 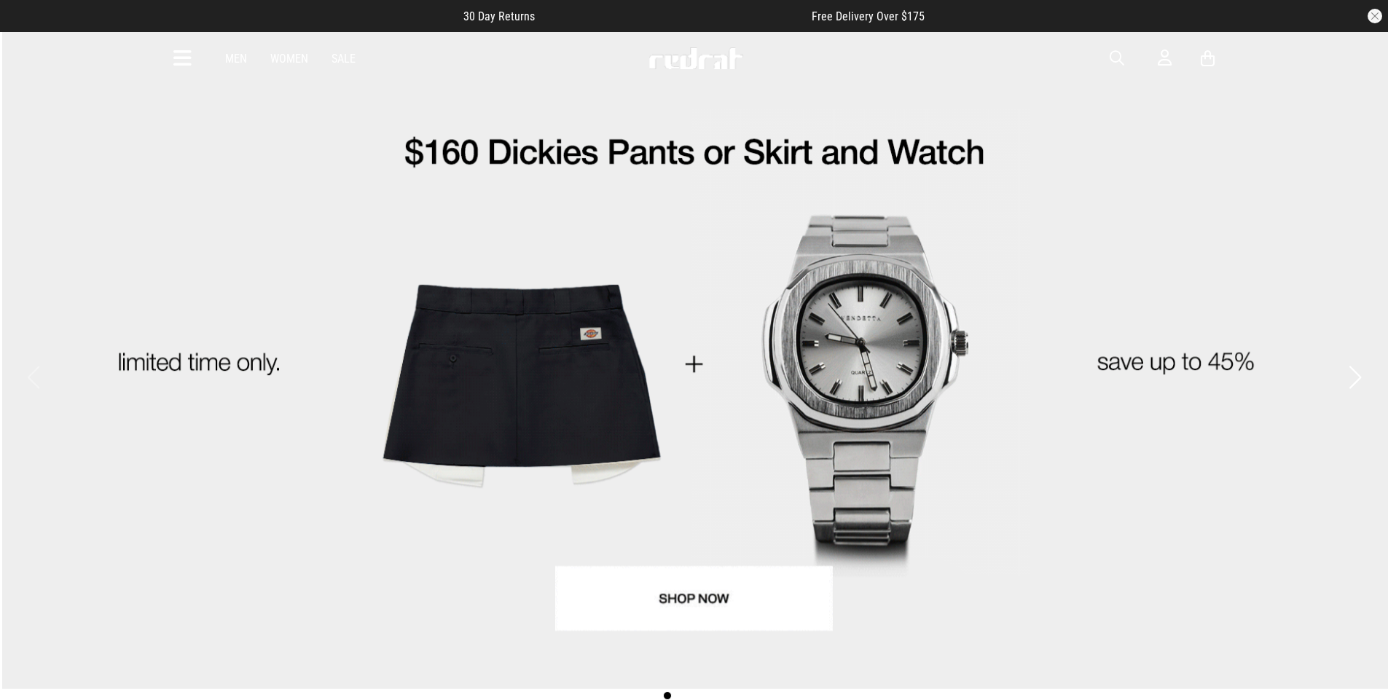 What do you see at coordinates (696, 58) in the screenshot?
I see `img: Redrat logo` at bounding box center [696, 58].